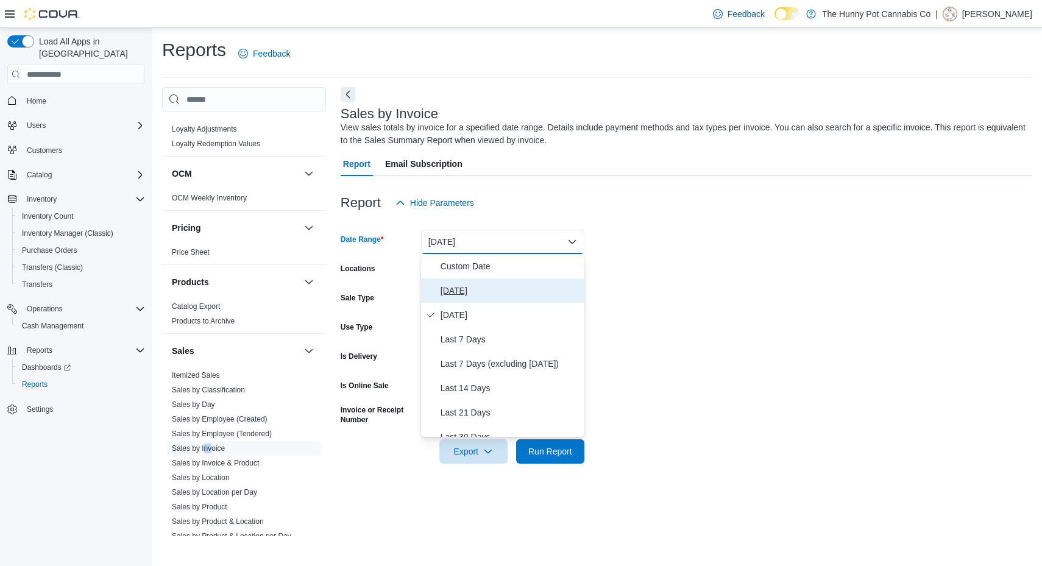 The image size is (1042, 566). What do you see at coordinates (361, 203) in the screenshot?
I see `h3: Report` at bounding box center [361, 203].